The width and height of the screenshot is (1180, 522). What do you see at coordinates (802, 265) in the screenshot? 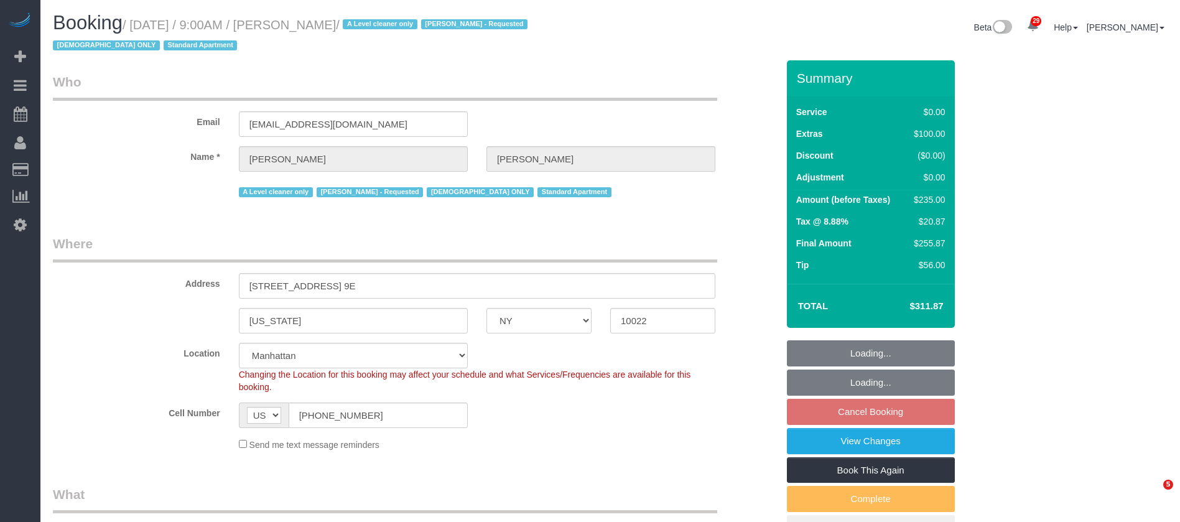
I see `label: Tip` at bounding box center [802, 265].